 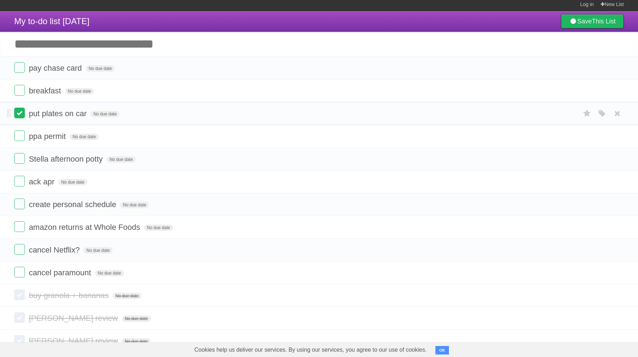 What do you see at coordinates (59, 113) in the screenshot?
I see `span: put plates on car` at bounding box center [59, 113].